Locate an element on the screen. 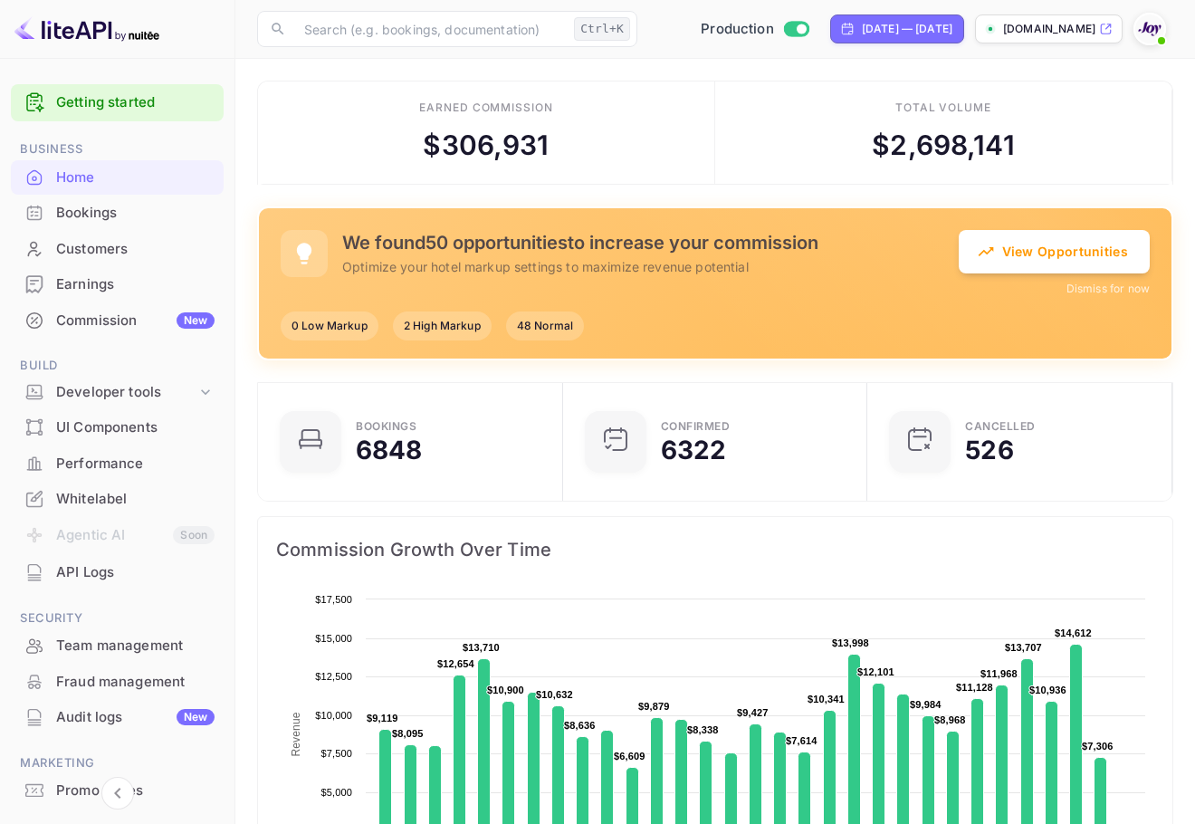 Image resolution: width=1195 pixels, height=824 pixels. text: $12,500 is located at coordinates (333, 676).